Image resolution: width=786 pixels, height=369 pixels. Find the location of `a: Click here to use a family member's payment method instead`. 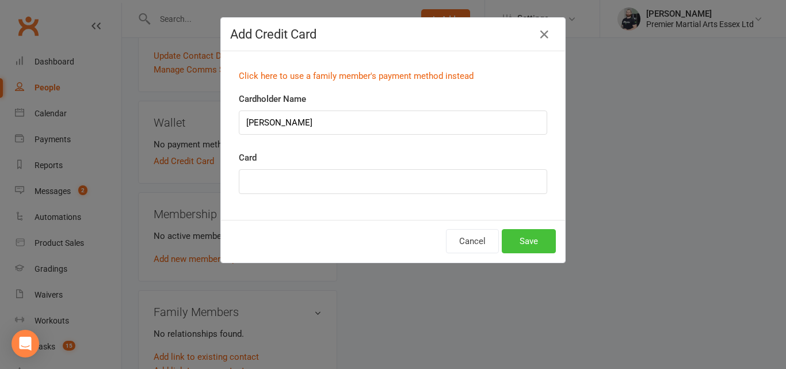

a: Click here to use a family member's payment method instead is located at coordinates (356, 76).